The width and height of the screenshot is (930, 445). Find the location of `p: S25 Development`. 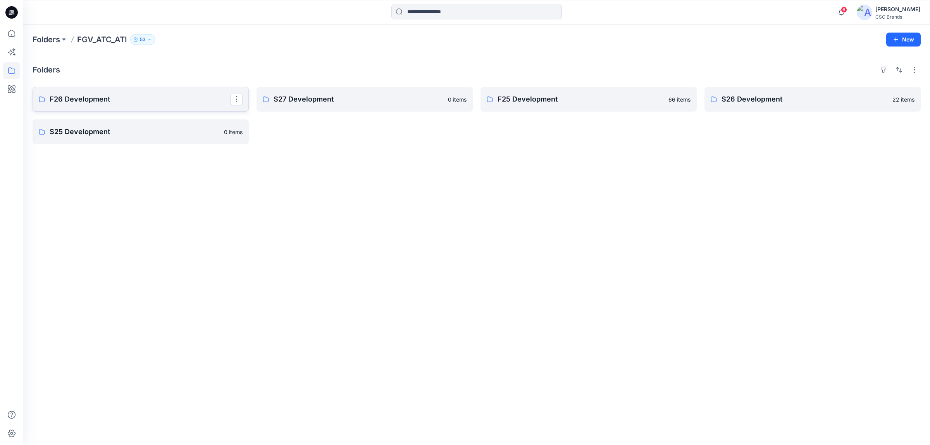

p: S25 Development is located at coordinates (134, 132).